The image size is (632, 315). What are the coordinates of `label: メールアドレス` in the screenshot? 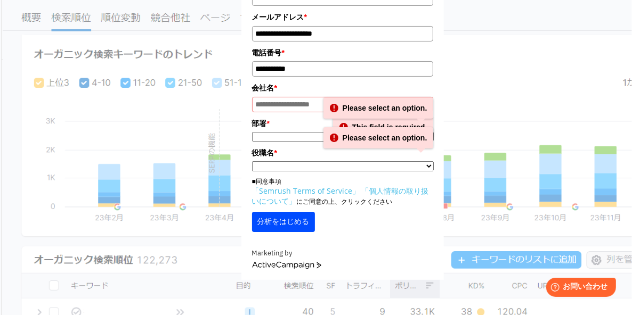 It's located at (342, 17).